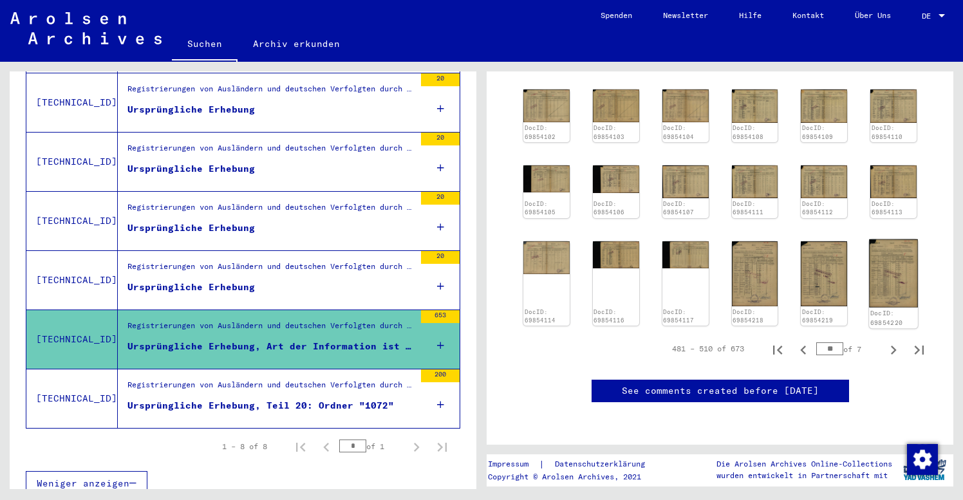  I want to click on a: Archiv erkunden, so click(296, 44).